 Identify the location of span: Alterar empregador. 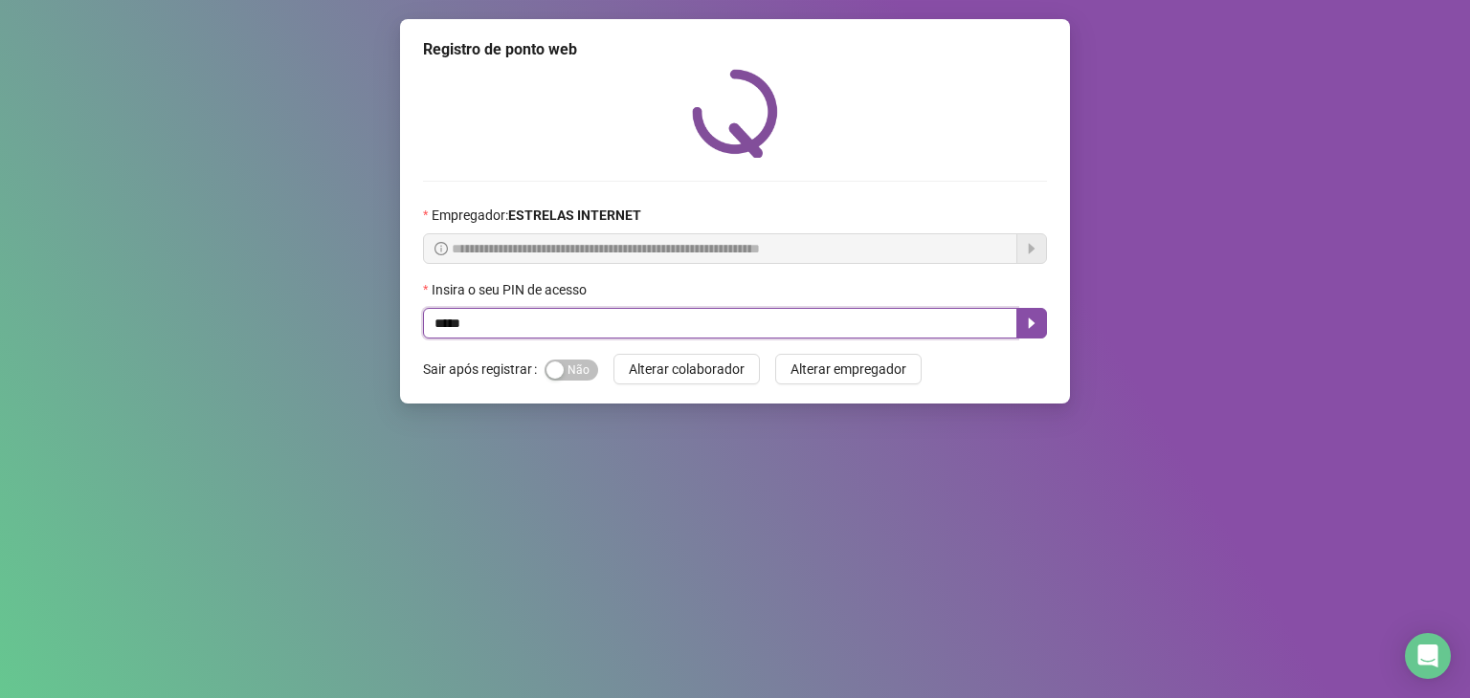
(848, 369).